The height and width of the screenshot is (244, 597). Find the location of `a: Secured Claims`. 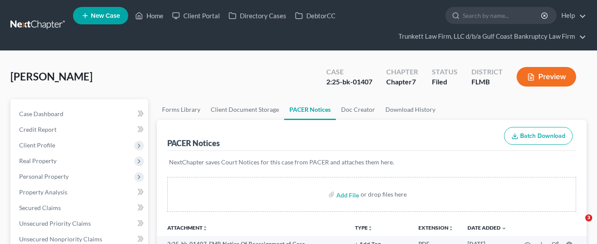

a: Secured Claims is located at coordinates (80, 208).